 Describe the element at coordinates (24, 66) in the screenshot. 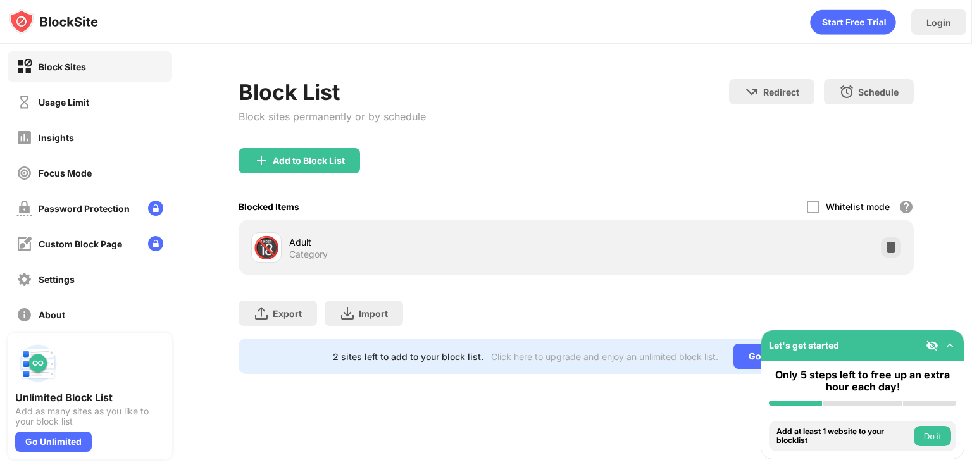

I see `img: block-on.svg` at that location.